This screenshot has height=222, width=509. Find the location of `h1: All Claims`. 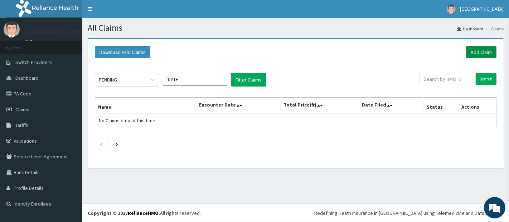

h1: All Claims is located at coordinates (296, 28).